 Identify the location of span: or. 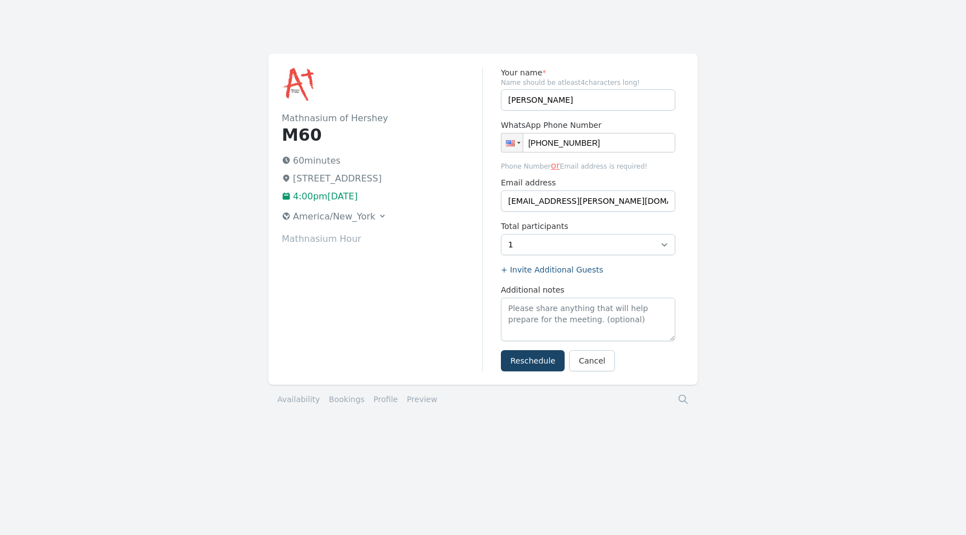
(555, 165).